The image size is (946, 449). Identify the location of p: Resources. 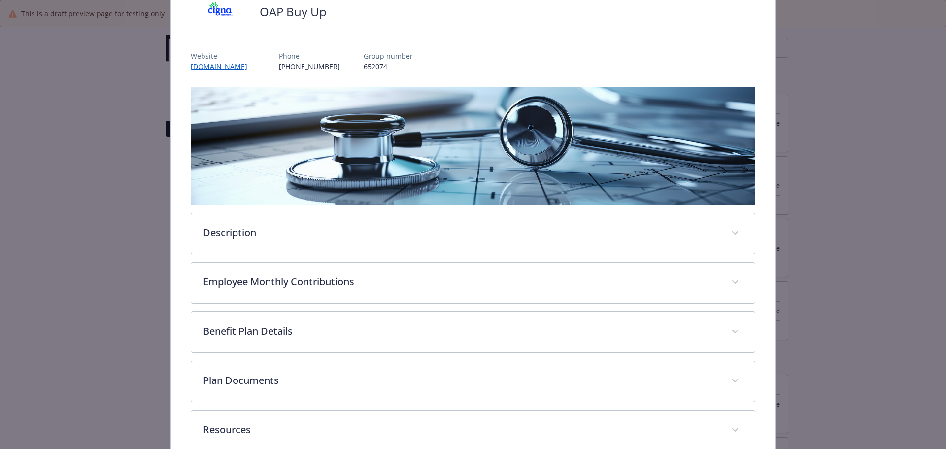
(461, 430).